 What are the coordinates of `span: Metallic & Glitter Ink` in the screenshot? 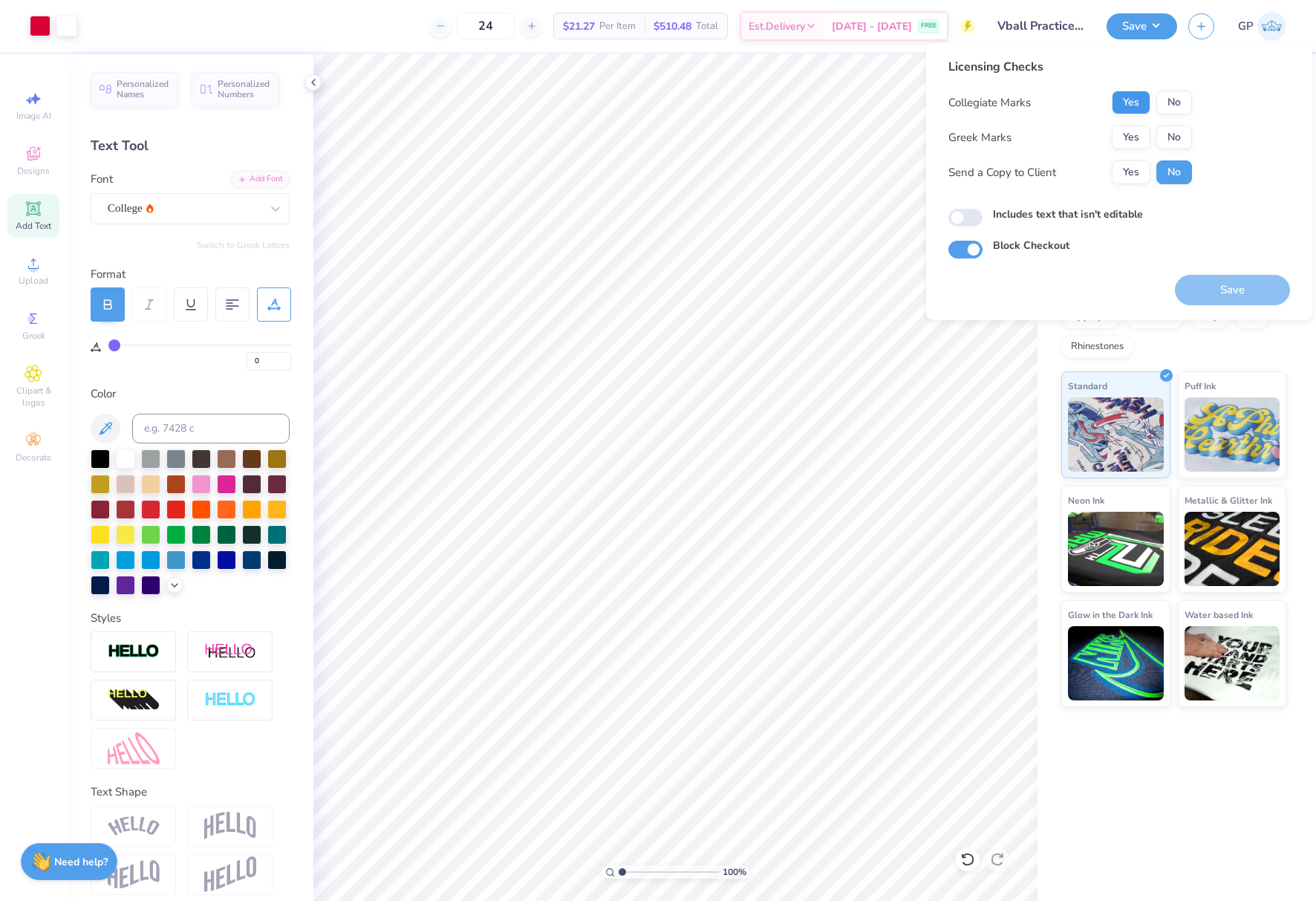 It's located at (1228, 500).